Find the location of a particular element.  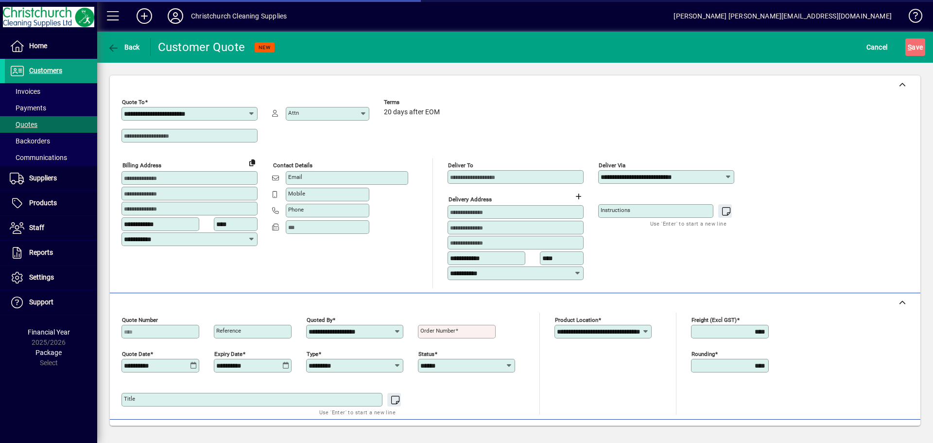

mat-label: Email is located at coordinates (295, 177).